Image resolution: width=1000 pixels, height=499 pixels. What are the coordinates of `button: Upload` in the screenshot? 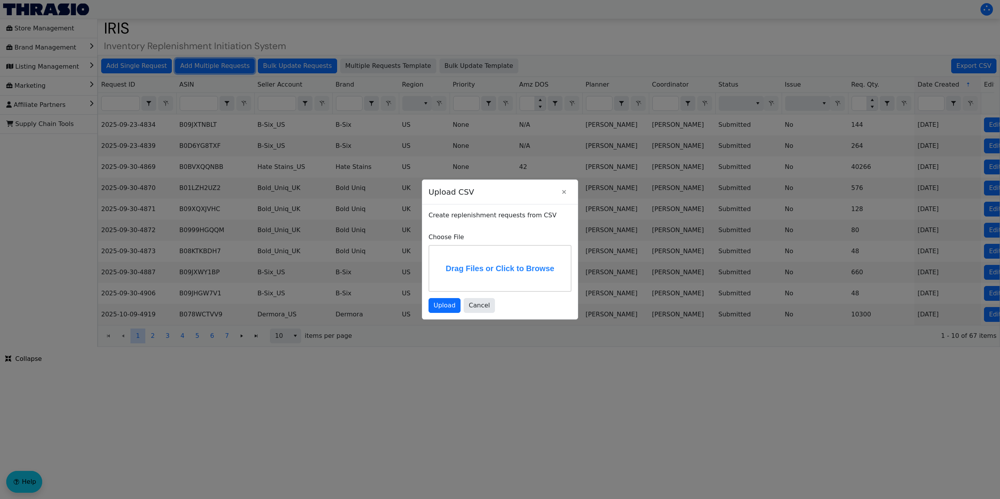 It's located at (444, 306).